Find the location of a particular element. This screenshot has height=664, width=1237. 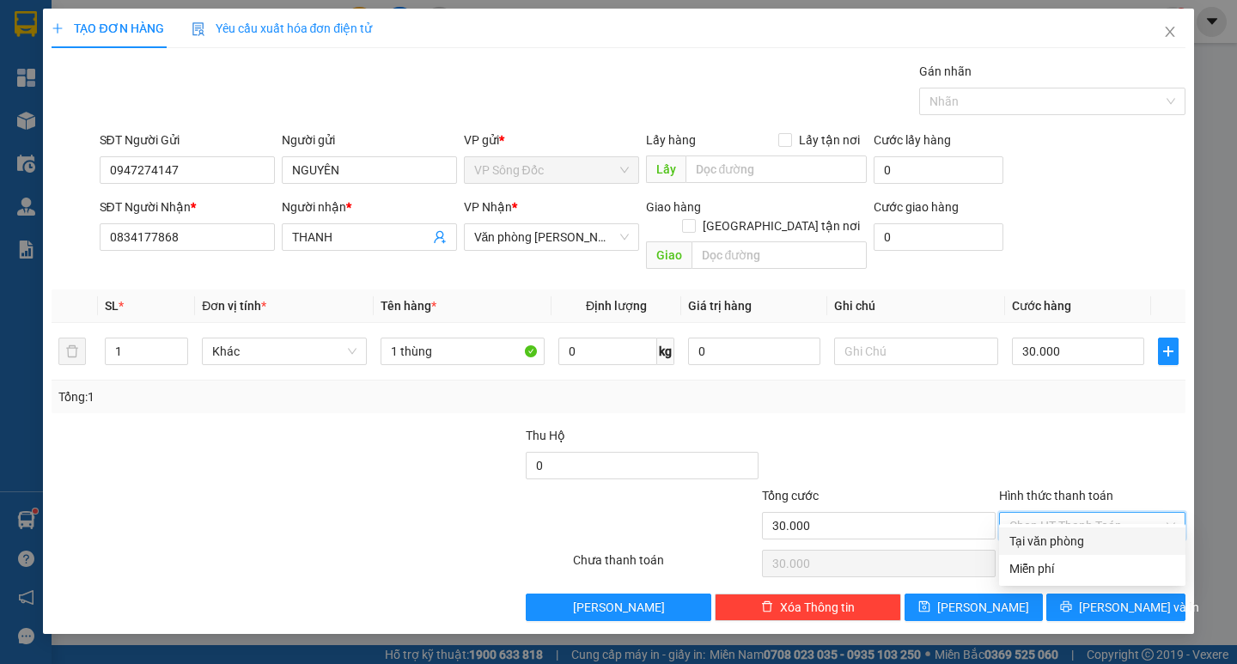

button: plus is located at coordinates (1169, 351).